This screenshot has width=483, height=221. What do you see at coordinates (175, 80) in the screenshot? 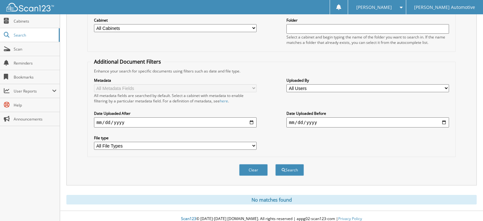
I see `label: Metadata` at bounding box center [175, 80].